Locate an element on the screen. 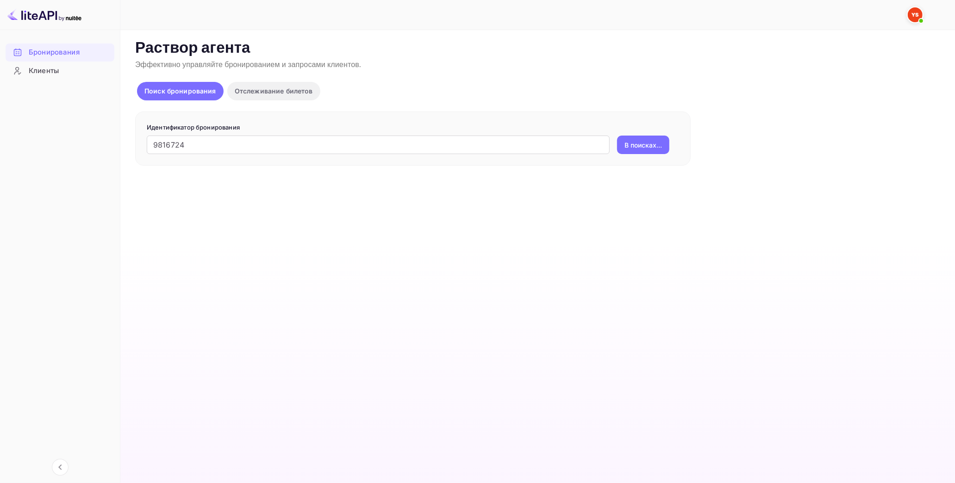 Image resolution: width=955 pixels, height=483 pixels. img: Логотип LiteAPI is located at coordinates (44, 15).